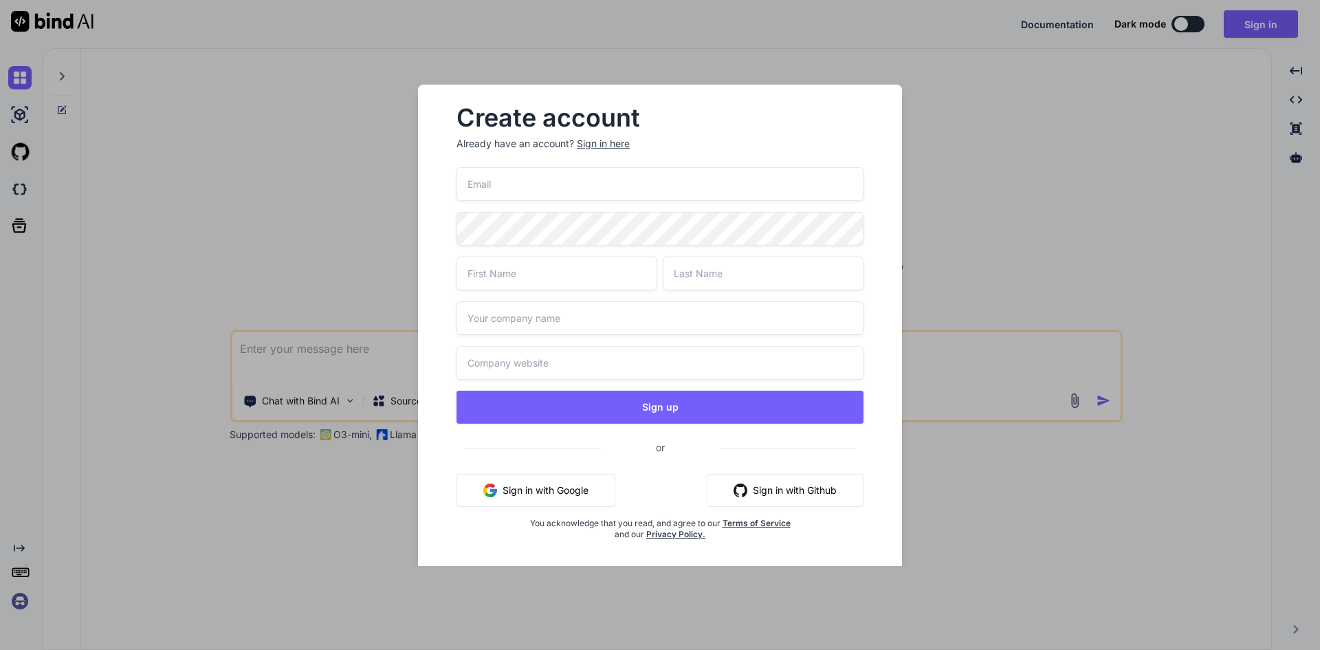  What do you see at coordinates (603, 144) in the screenshot?
I see `div: Sign in here` at bounding box center [603, 144].